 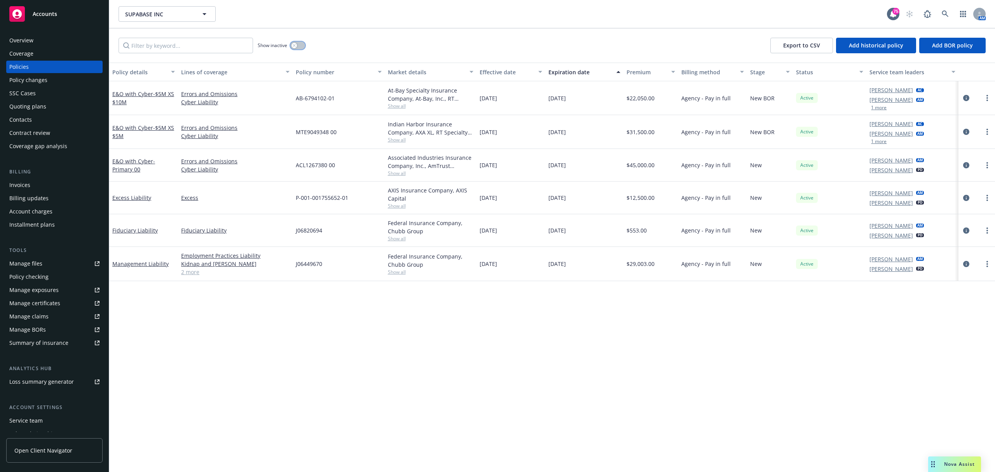 I want to click on a: Billing updates, so click(x=54, y=198).